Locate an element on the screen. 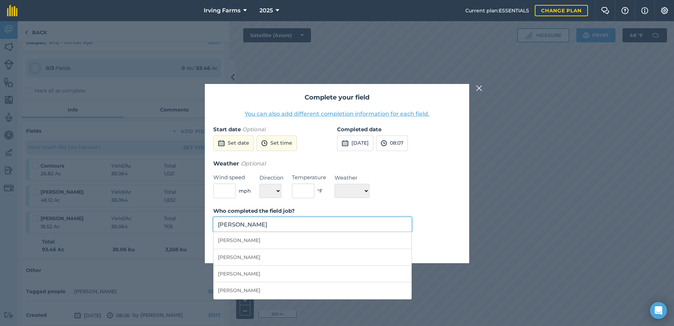 The width and height of the screenshot is (674, 326). h2: Complete your field is located at coordinates (337, 97).